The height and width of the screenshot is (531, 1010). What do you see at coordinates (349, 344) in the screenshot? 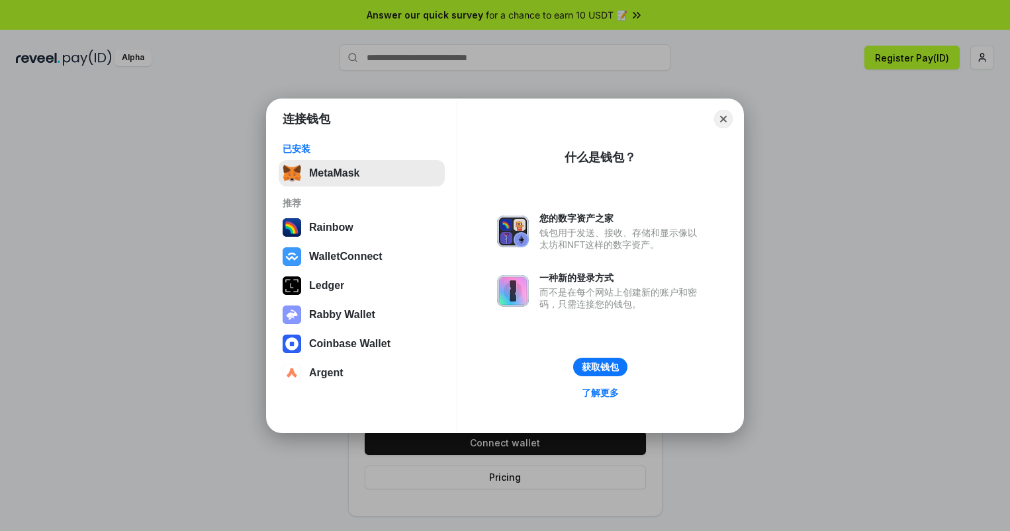
I see `div: Coinbase Wallet` at bounding box center [349, 344].